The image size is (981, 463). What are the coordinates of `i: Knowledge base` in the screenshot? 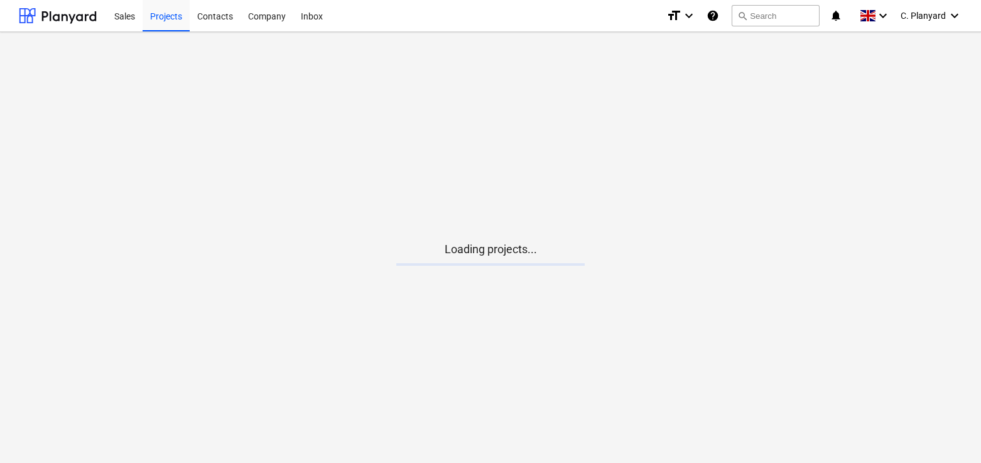 It's located at (713, 16).